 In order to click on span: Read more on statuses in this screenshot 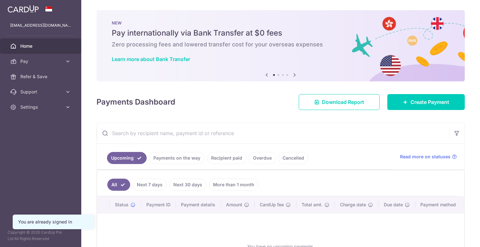, I will do `click(425, 157)`.